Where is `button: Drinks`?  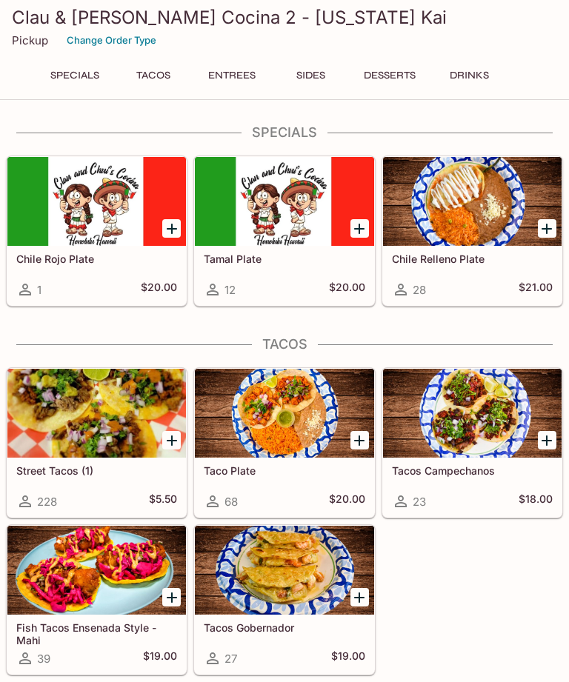 button: Drinks is located at coordinates (469, 76).